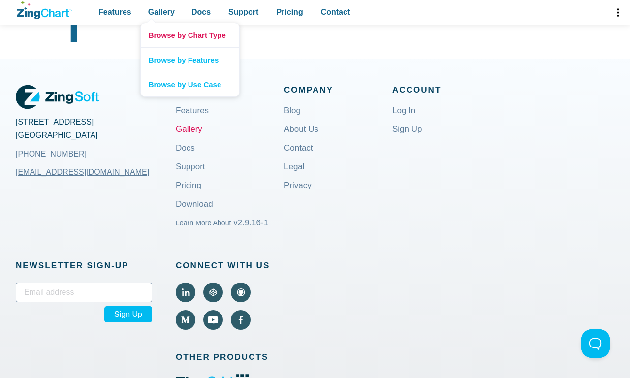 This screenshot has height=378, width=630. Describe the element at coordinates (115, 12) in the screenshot. I see `span: Features` at that location.